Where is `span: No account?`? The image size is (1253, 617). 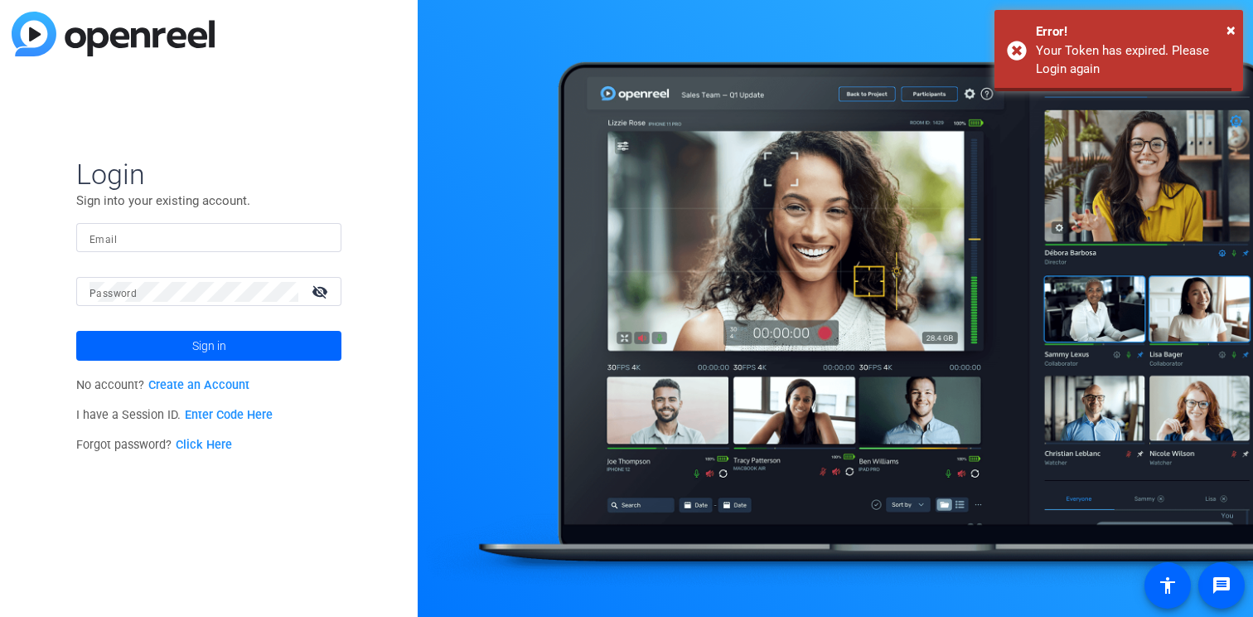 span: No account? is located at coordinates (162, 385).